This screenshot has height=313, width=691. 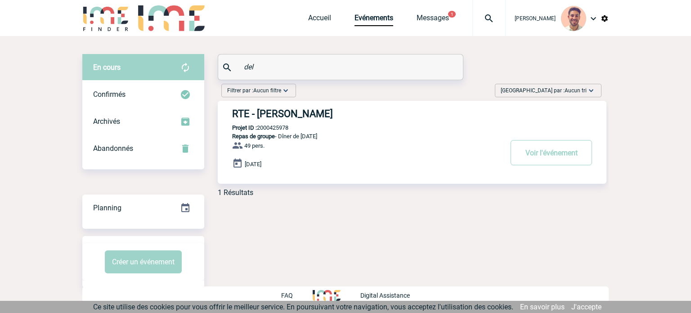 What do you see at coordinates (287, 295) in the screenshot?
I see `p: FAQ` at bounding box center [287, 295].